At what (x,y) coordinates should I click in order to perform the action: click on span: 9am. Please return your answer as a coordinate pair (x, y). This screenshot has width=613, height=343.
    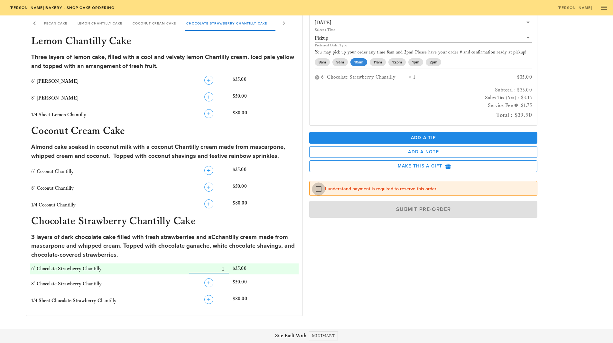
    Looking at the image, I should click on (340, 62).